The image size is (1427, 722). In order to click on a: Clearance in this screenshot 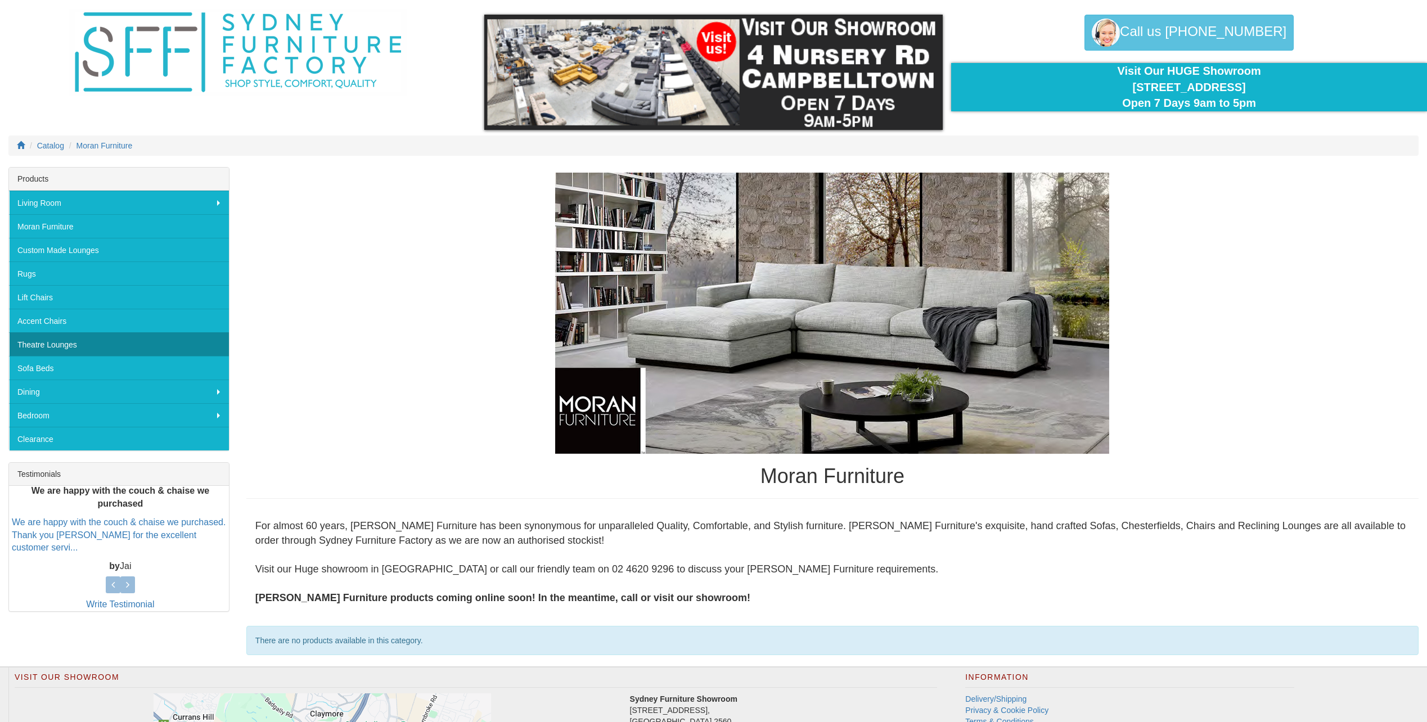, I will do `click(119, 439)`.